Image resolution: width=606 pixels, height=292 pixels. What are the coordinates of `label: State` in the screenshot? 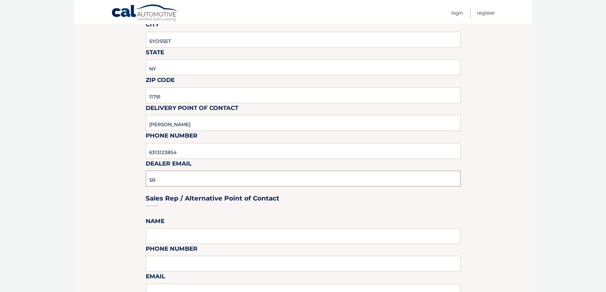 It's located at (155, 53).